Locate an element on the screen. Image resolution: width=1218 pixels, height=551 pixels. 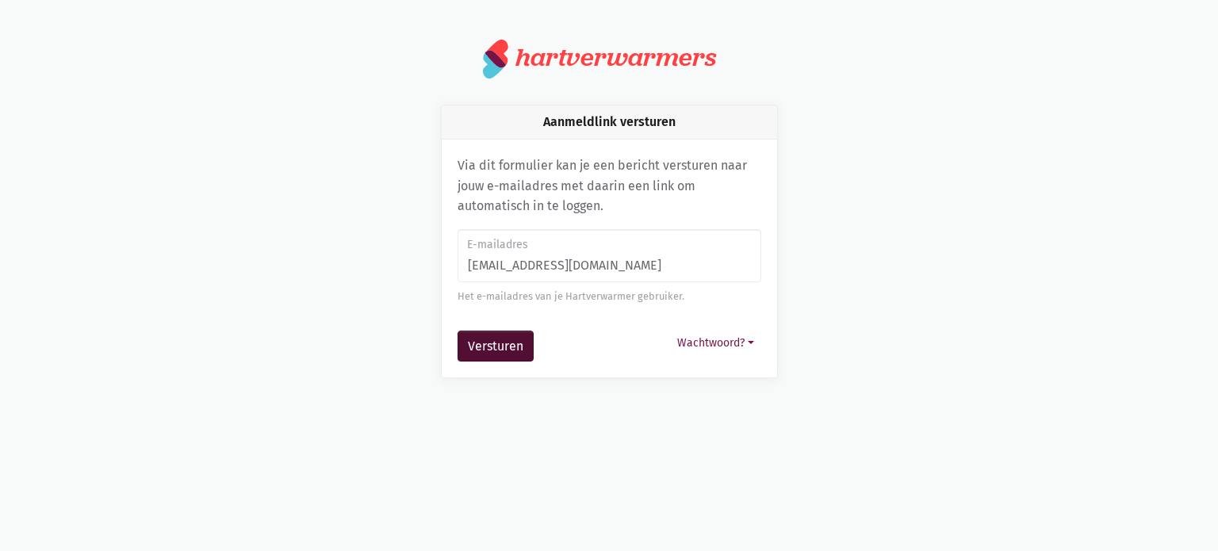
label: E-mailadres is located at coordinates (608, 245).